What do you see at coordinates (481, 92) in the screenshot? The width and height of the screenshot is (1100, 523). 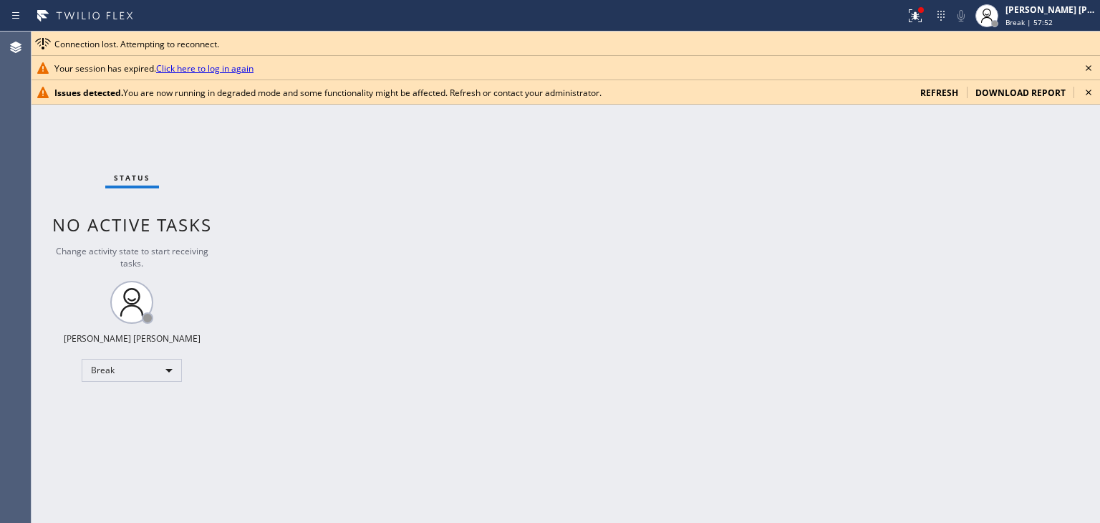 I see `div: You are now running in degraded mode and some functionality might be affected. Refresh or contact...` at bounding box center [481, 92].